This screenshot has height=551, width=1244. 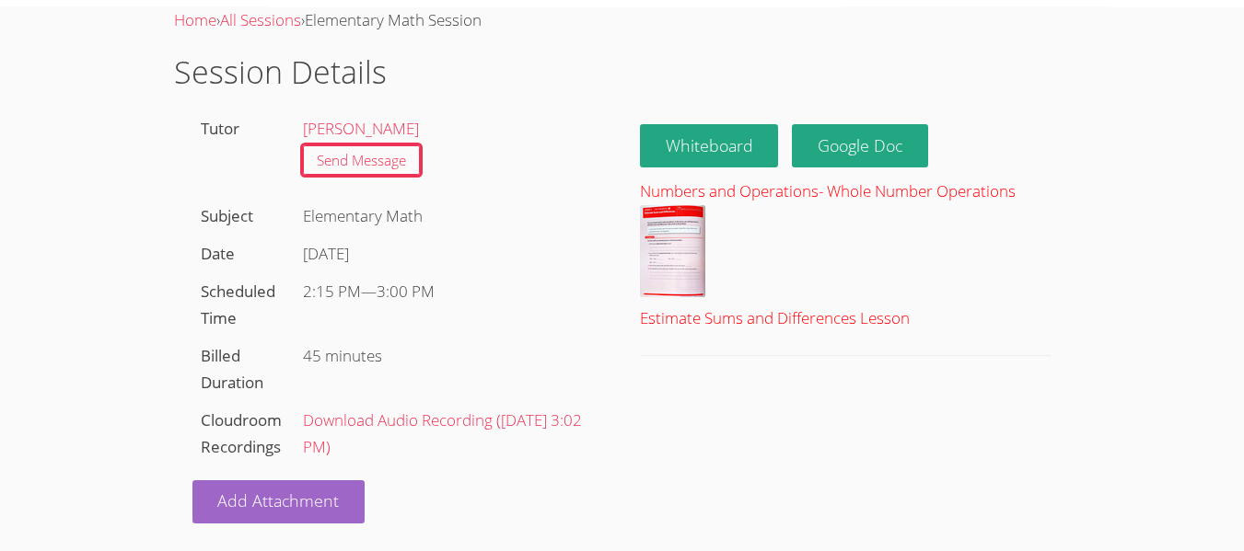 What do you see at coordinates (237, 305) in the screenshot?
I see `label: Scheduled Time` at bounding box center [237, 305].